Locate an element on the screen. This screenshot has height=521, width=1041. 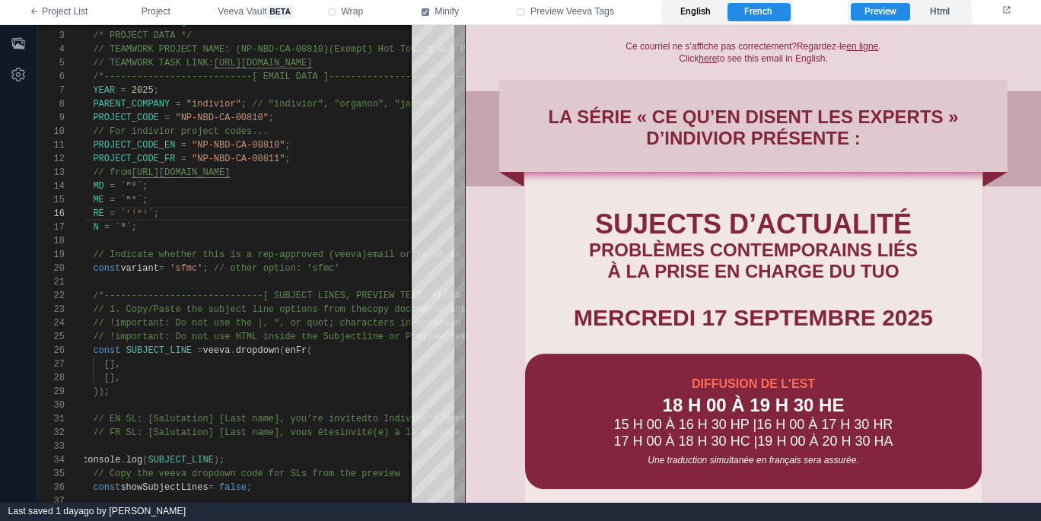
span: PROJECT_CODE_FR is located at coordinates (134, 159).